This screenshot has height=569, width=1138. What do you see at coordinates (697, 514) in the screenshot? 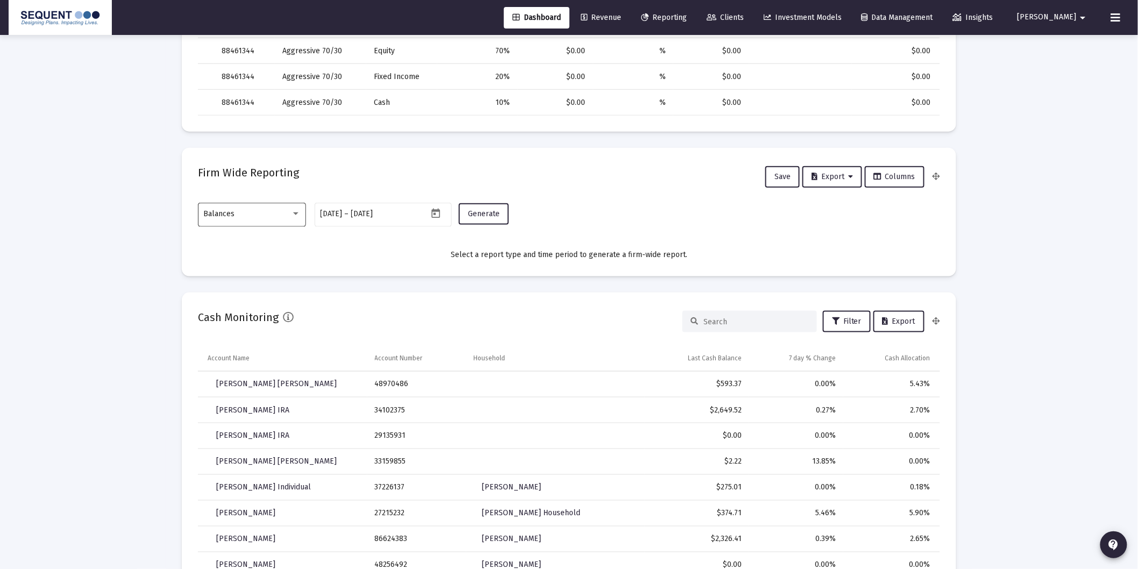
I see `td: $374.71` at bounding box center [697, 514].